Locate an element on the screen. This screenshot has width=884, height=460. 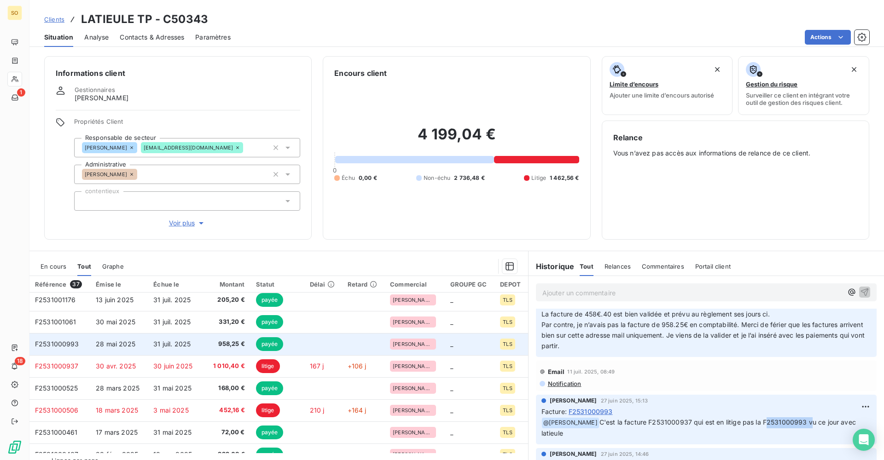
span: Propriétés Client is located at coordinates (187, 124).